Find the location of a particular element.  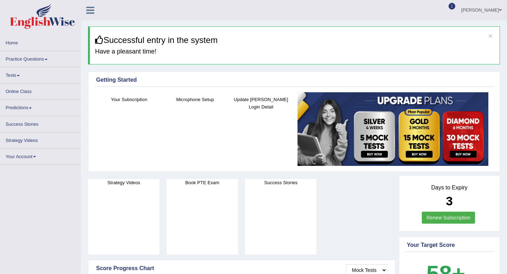

h4: Your Subscription is located at coordinates (129, 99).